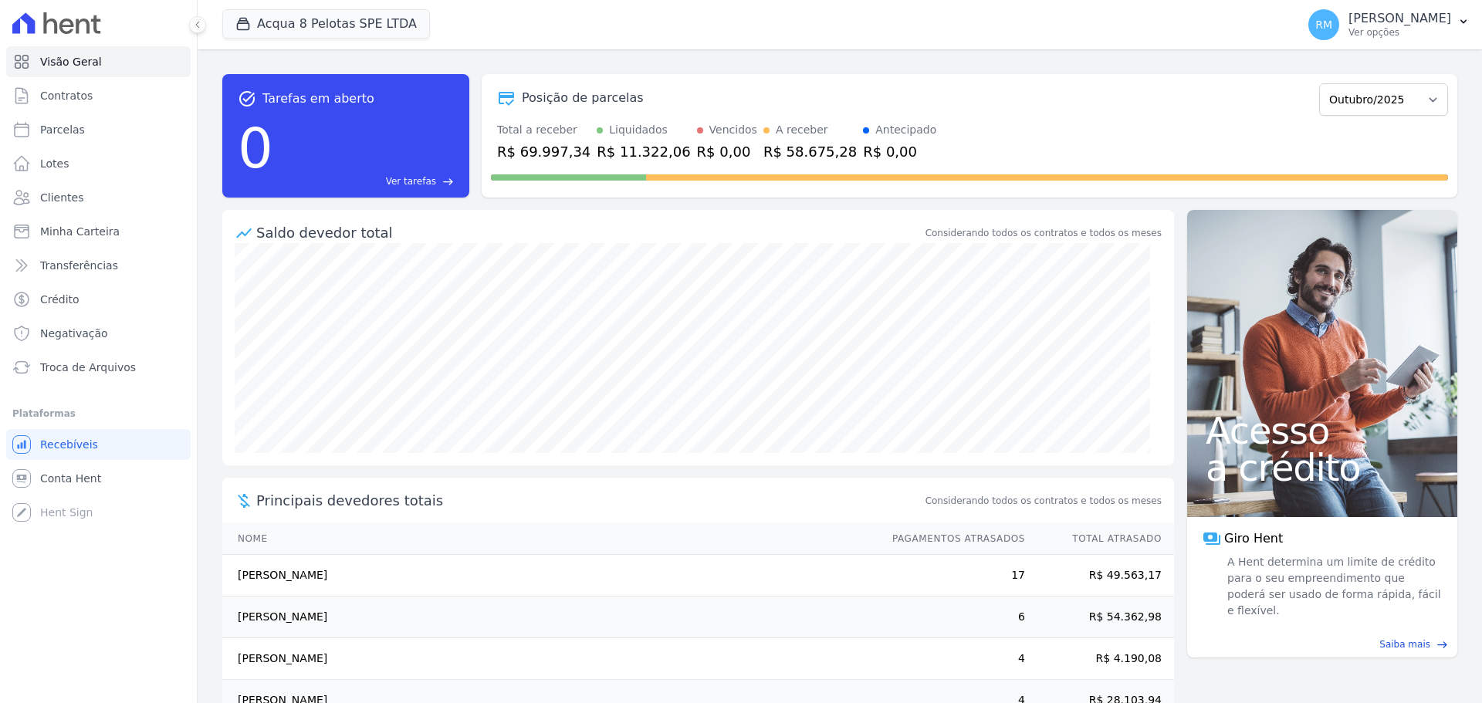 The width and height of the screenshot is (1482, 703). I want to click on a: Minha Carteira, so click(98, 232).